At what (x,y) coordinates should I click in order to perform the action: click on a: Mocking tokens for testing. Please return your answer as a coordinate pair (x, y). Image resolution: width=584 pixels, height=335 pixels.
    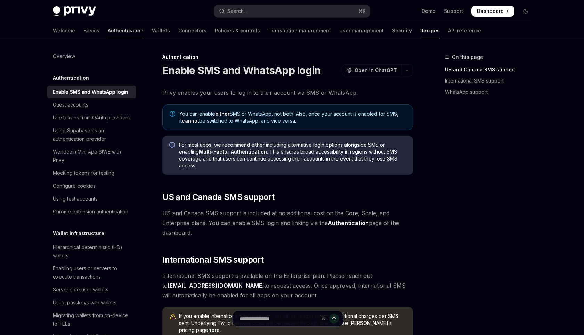
    Looking at the image, I should click on (92, 173).